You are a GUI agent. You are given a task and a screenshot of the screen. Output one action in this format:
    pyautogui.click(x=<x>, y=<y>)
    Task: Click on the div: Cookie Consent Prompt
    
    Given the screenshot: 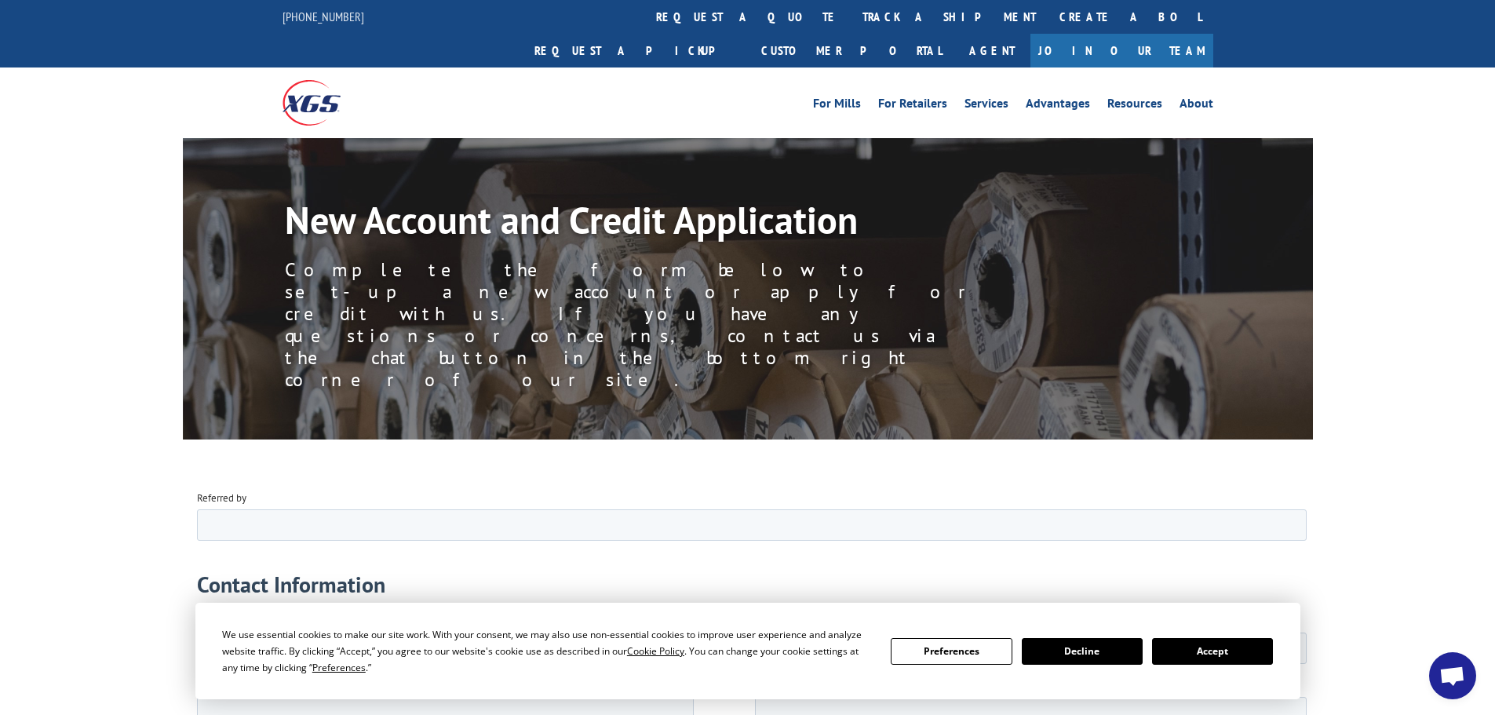 What is the action you would take?
    pyautogui.click(x=748, y=650)
    